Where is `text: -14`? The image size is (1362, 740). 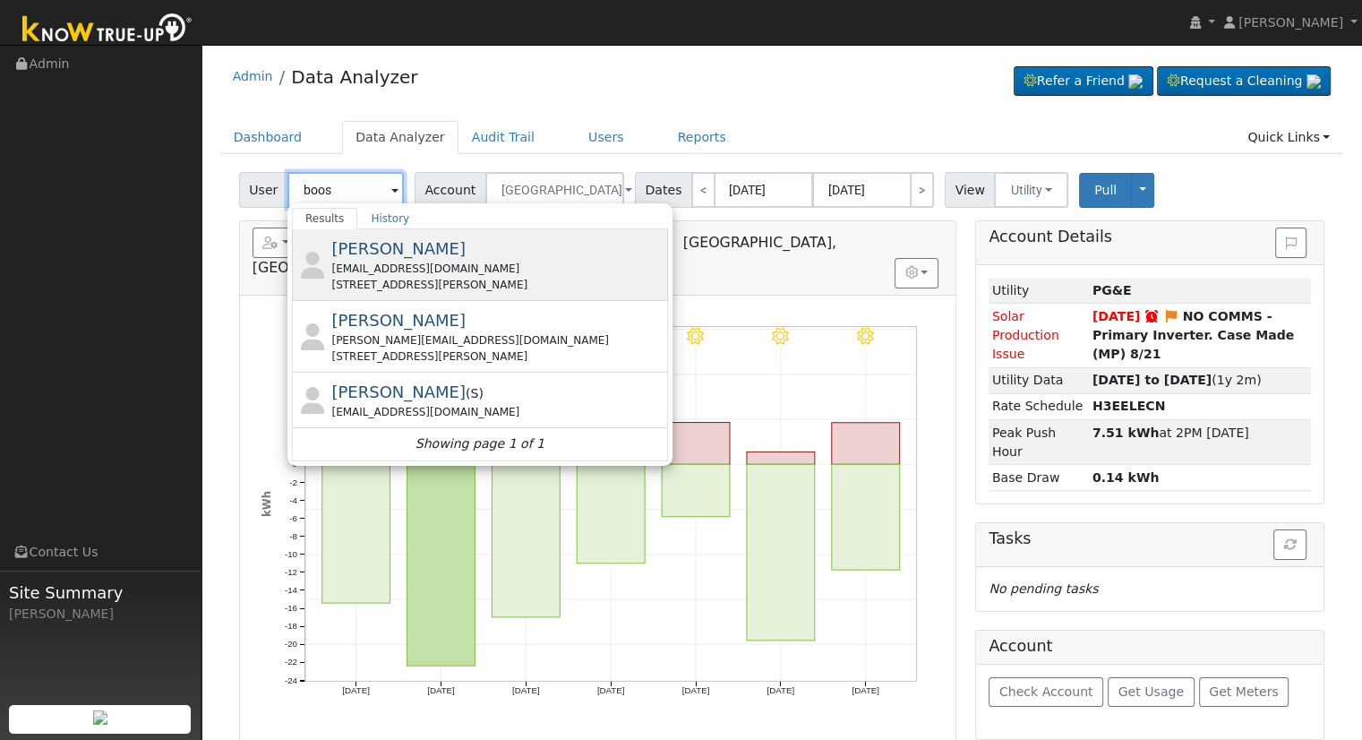 text: -14 is located at coordinates (291, 589).